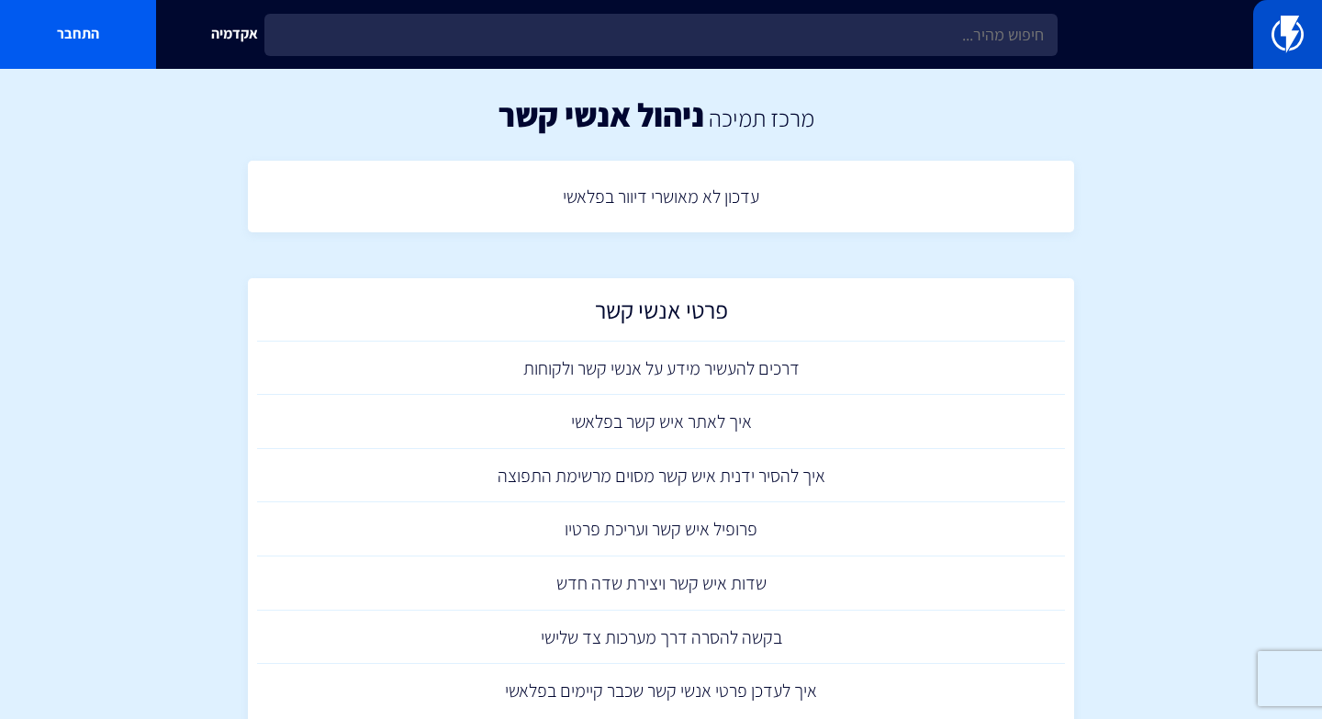  What do you see at coordinates (601, 115) in the screenshot?
I see `h1: ניהול אנשי קשר` at bounding box center [601, 115].